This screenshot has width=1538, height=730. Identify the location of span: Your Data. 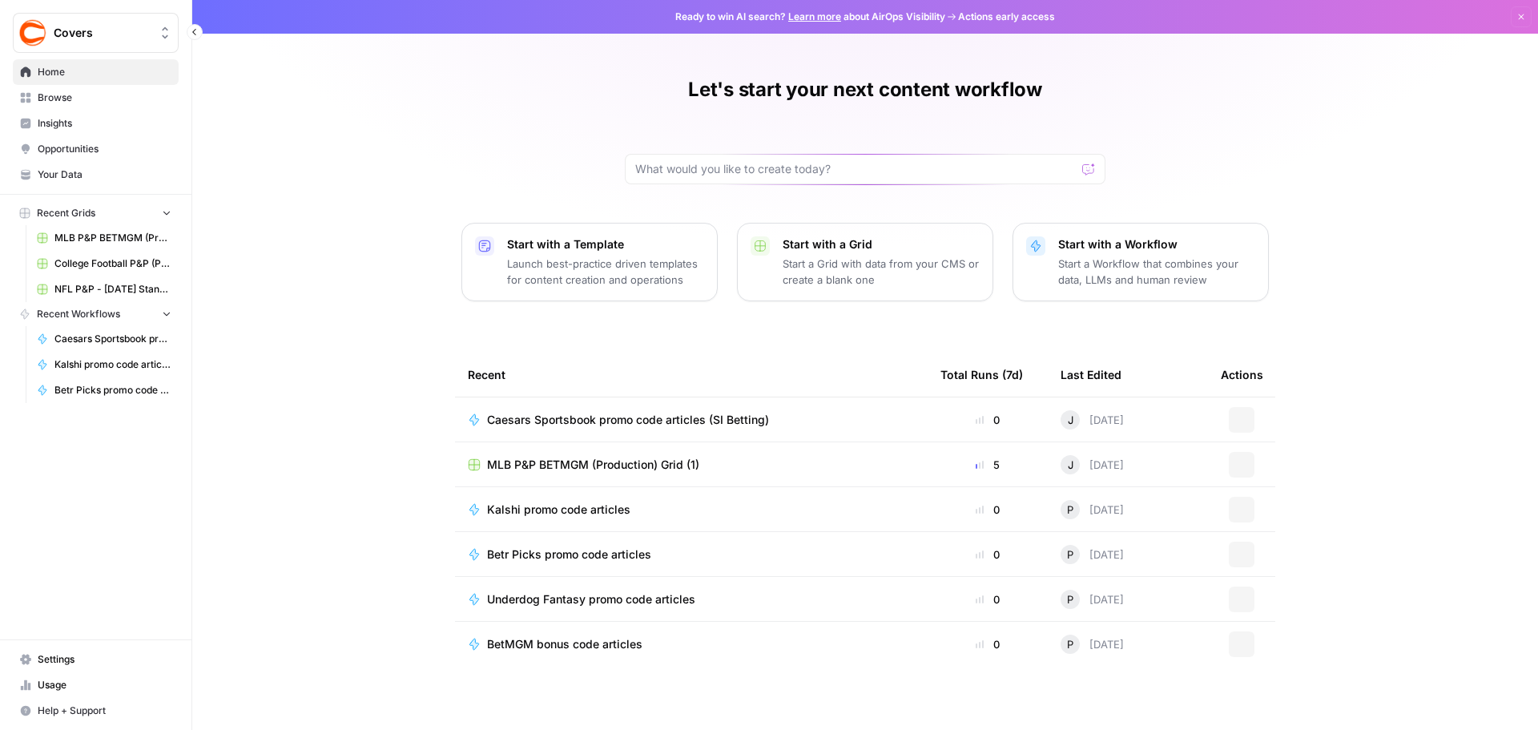
(104, 175).